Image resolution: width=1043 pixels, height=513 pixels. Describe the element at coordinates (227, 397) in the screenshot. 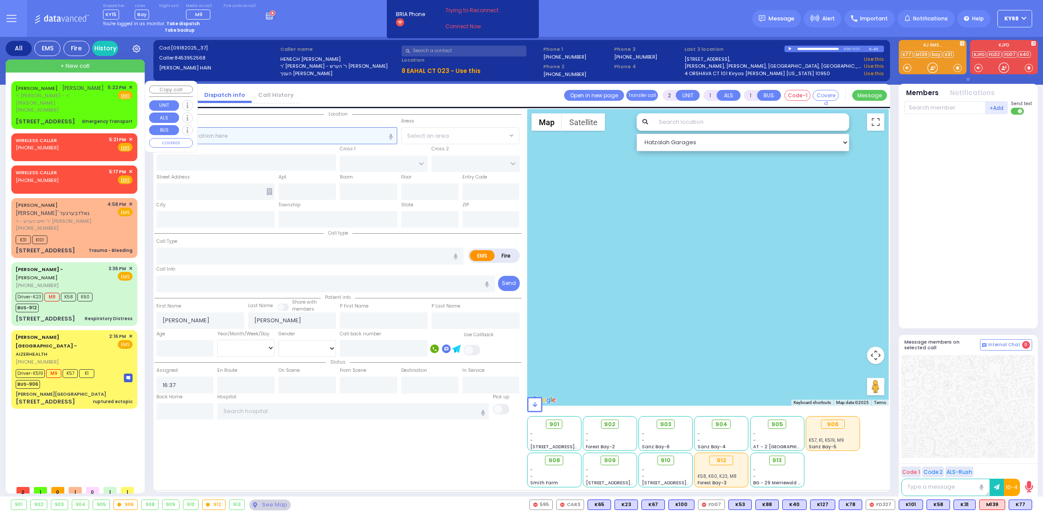

I see `label: Hospital` at that location.